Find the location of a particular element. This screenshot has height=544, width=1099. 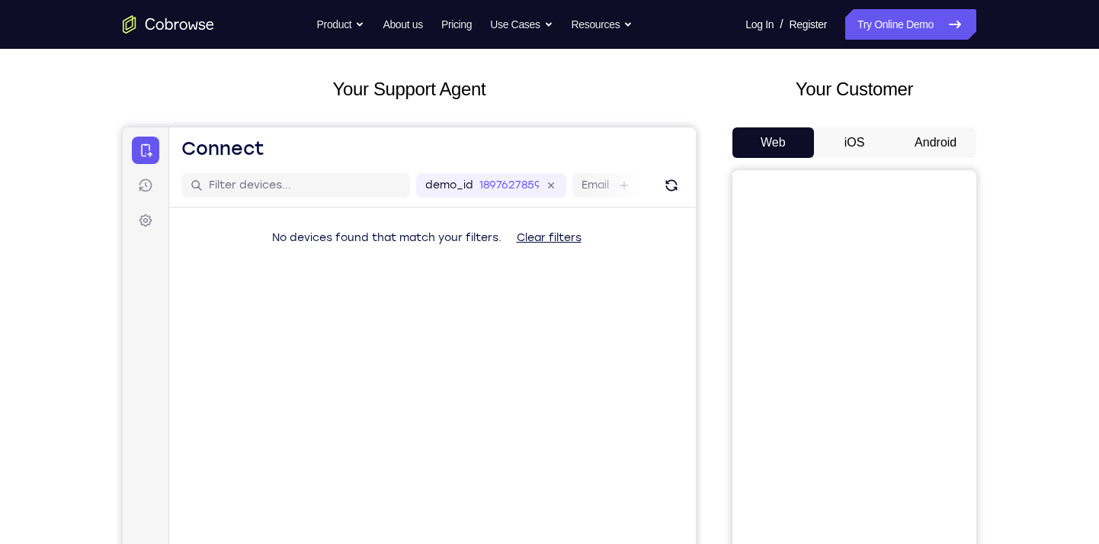

button: iOS is located at coordinates (855, 143).